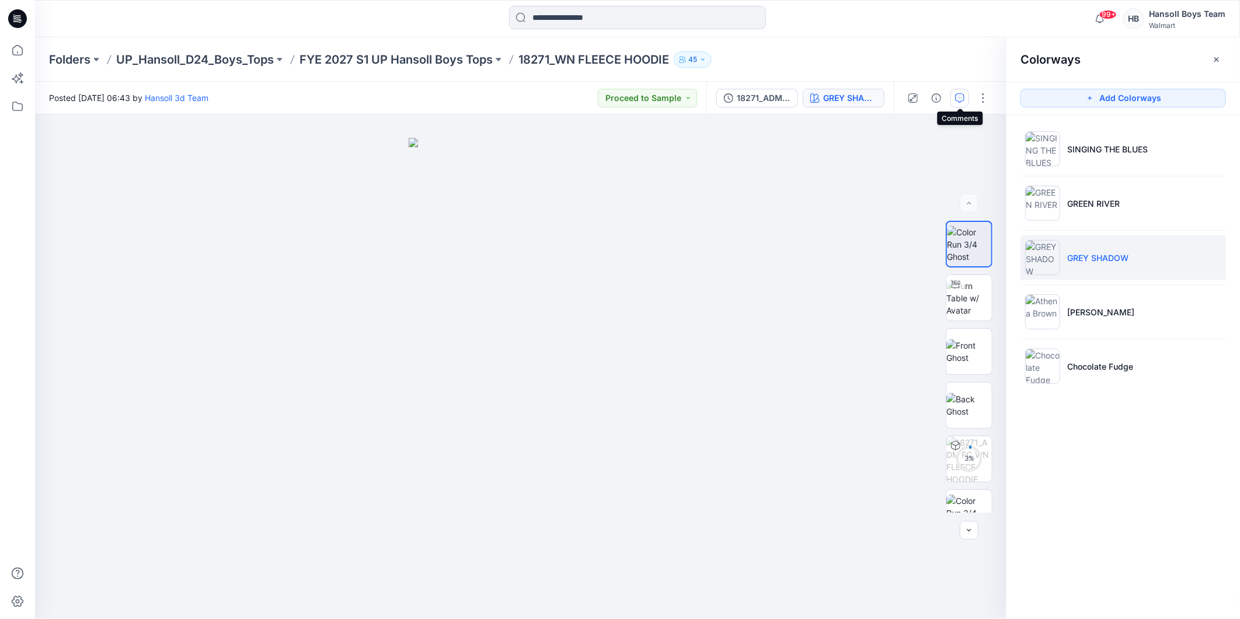 The width and height of the screenshot is (1240, 619). I want to click on img: GREEN RIVER, so click(1042, 203).